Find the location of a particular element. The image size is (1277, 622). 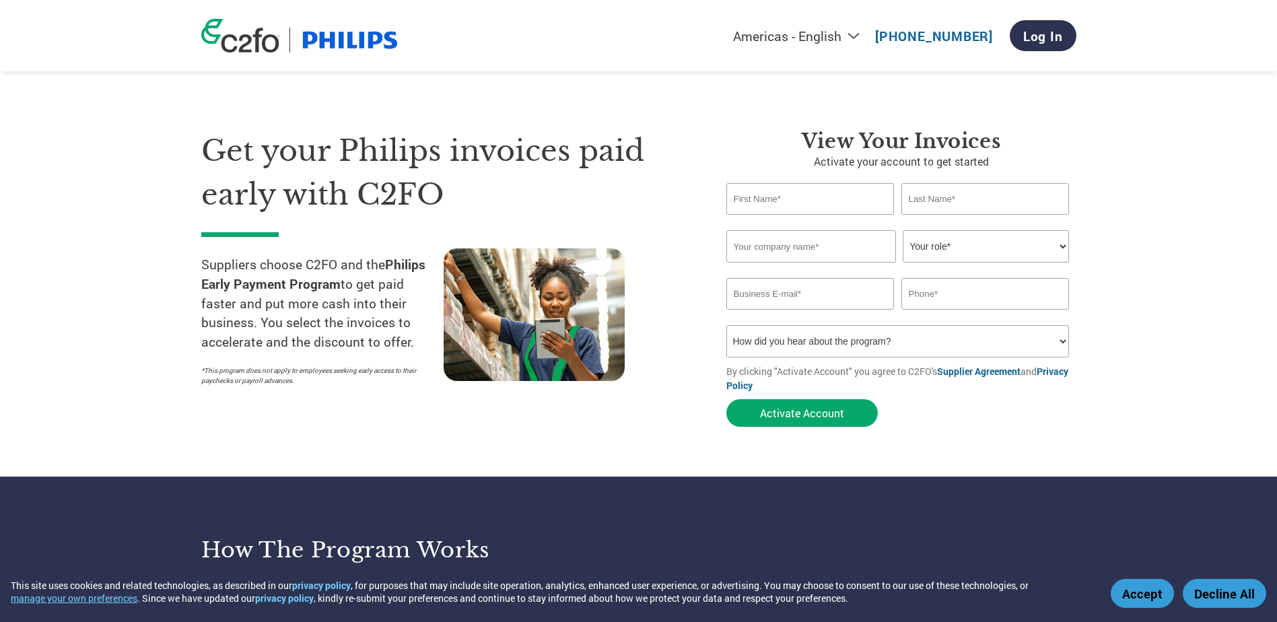

p: Suppliers choose C2FO and the to get paid faster and put more cash into their business. You selec... is located at coordinates (322, 304).